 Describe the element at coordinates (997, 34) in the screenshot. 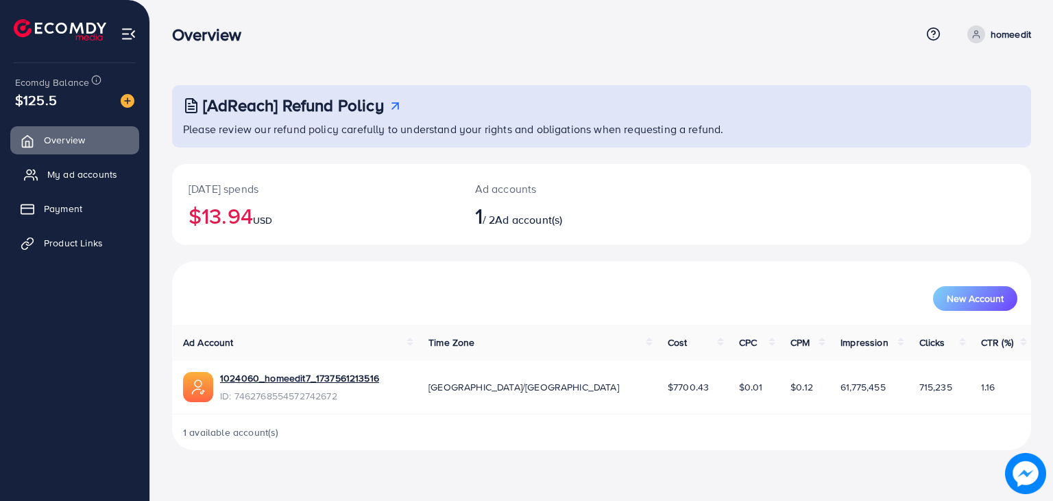

I see `a: homeedit` at that location.